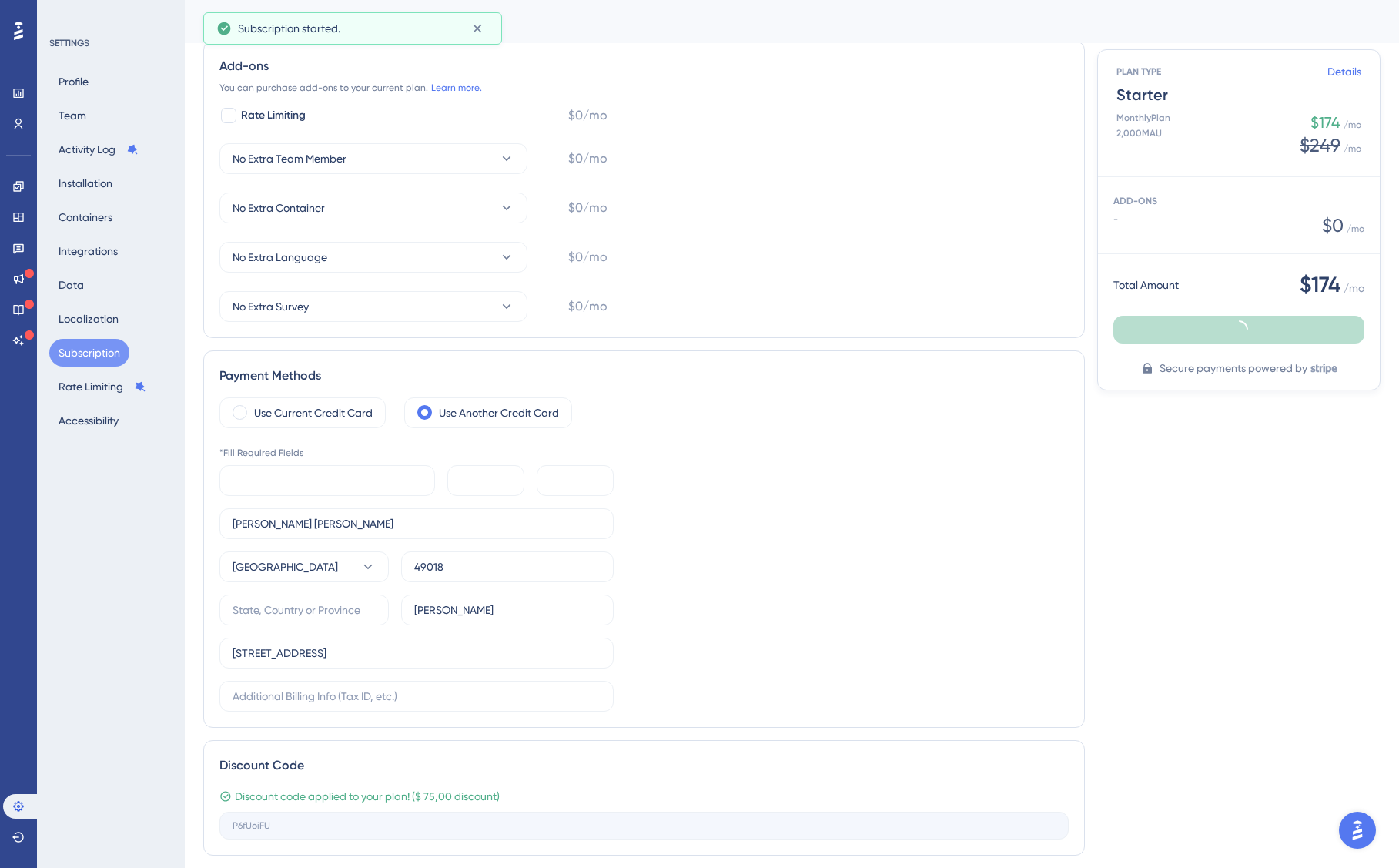  What do you see at coordinates (644, 376) in the screenshot?
I see `div: Payment Methods` at bounding box center [644, 376].